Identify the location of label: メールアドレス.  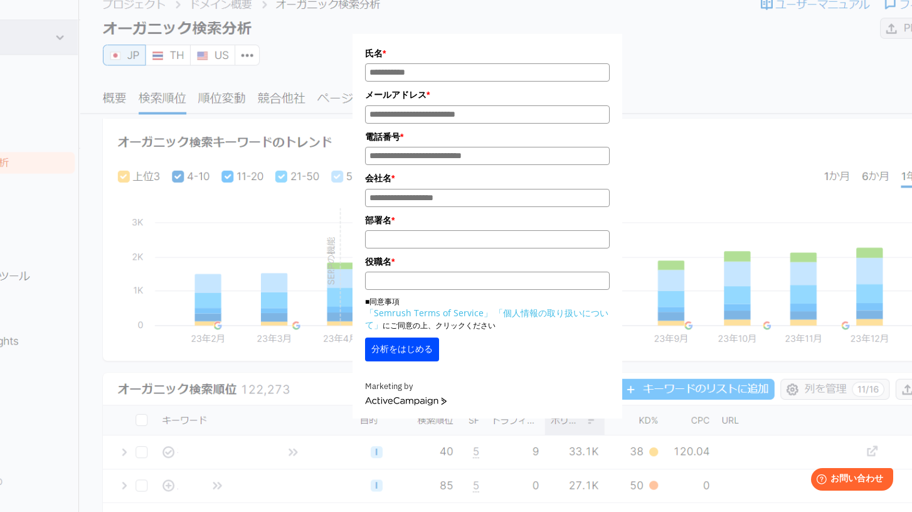
(488, 95).